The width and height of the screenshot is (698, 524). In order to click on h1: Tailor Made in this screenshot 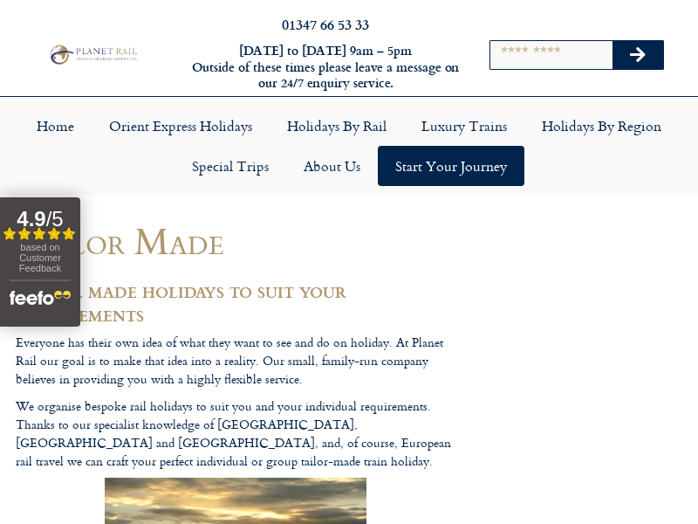, I will do `click(236, 240)`.